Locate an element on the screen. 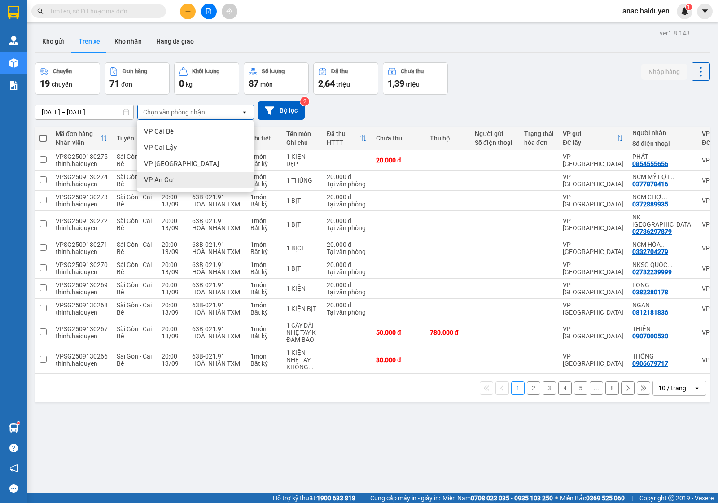  div: Đã thu is located at coordinates (343, 134).